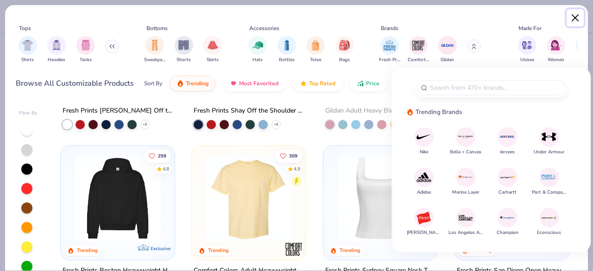  Describe the element at coordinates (389, 45) in the screenshot. I see `img: Fresh Prints Image` at that location.